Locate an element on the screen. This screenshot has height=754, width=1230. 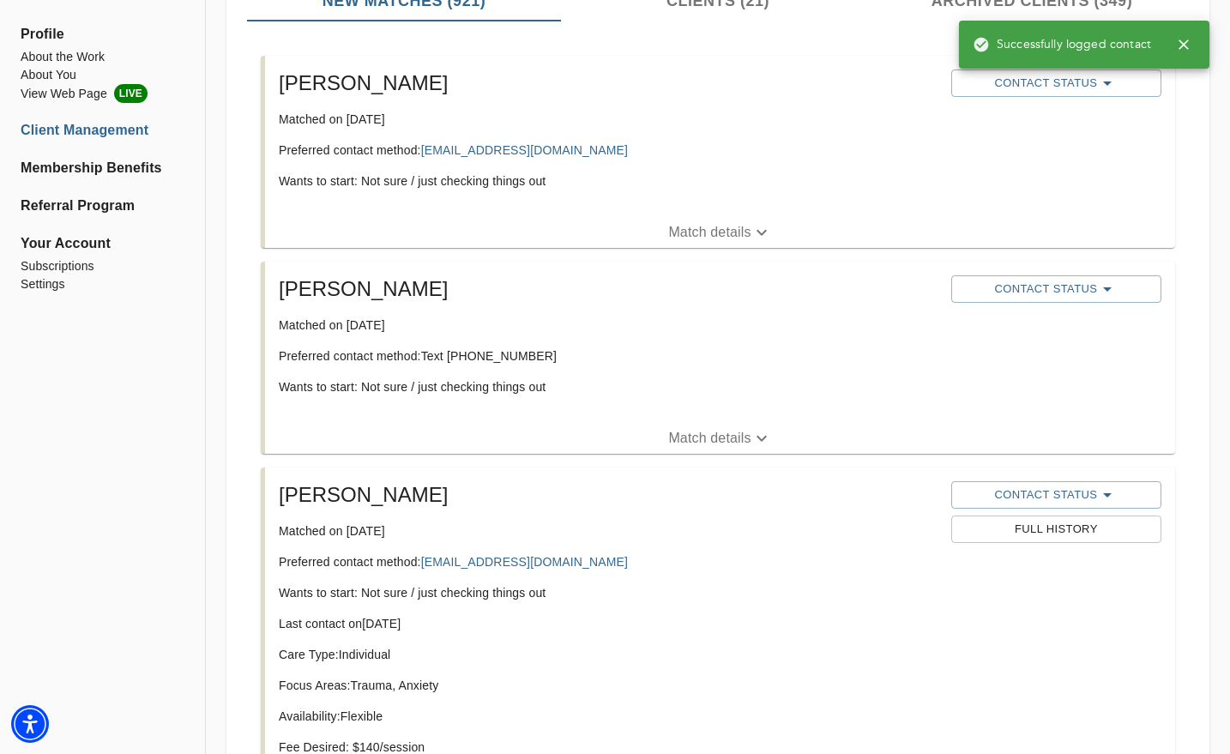
span: Profile is located at coordinates (102, 34).